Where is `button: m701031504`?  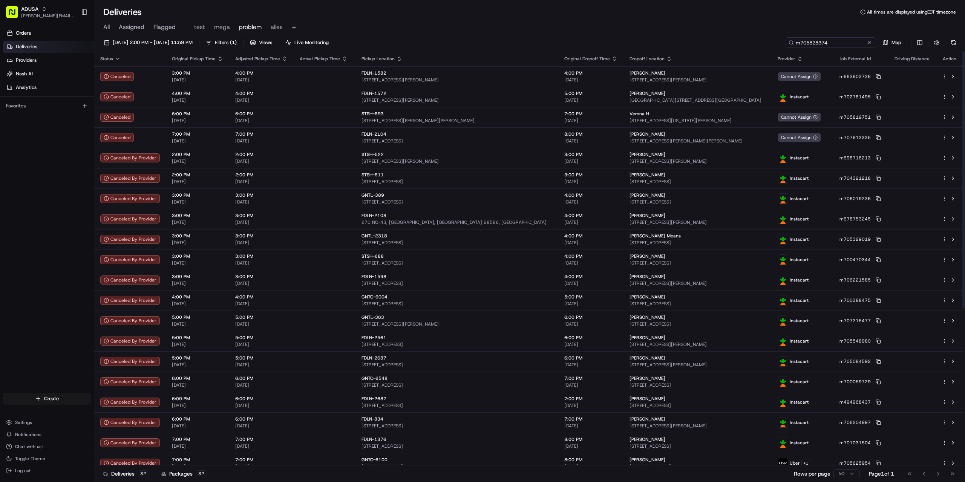 button: m701031504 is located at coordinates (860, 443).